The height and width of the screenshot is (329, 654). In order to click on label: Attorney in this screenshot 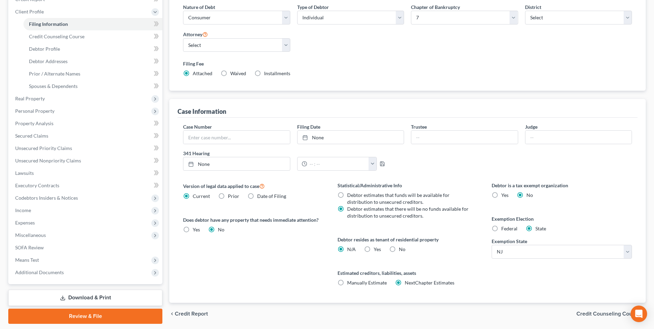, I will do `click(195, 34)`.